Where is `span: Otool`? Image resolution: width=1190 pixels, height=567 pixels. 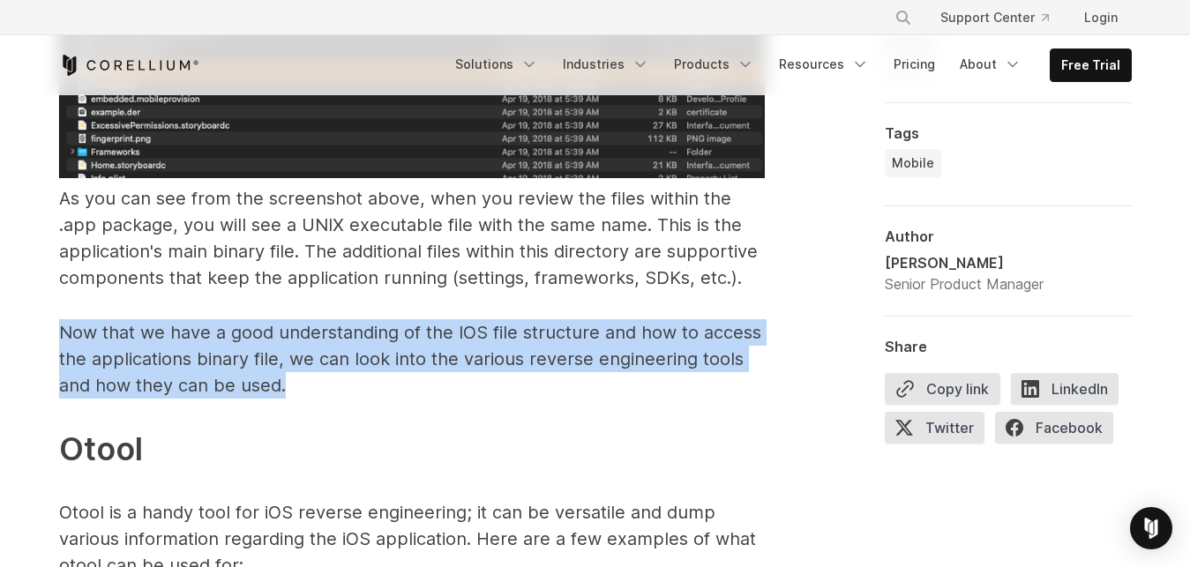
span: Otool is located at coordinates (101, 449).